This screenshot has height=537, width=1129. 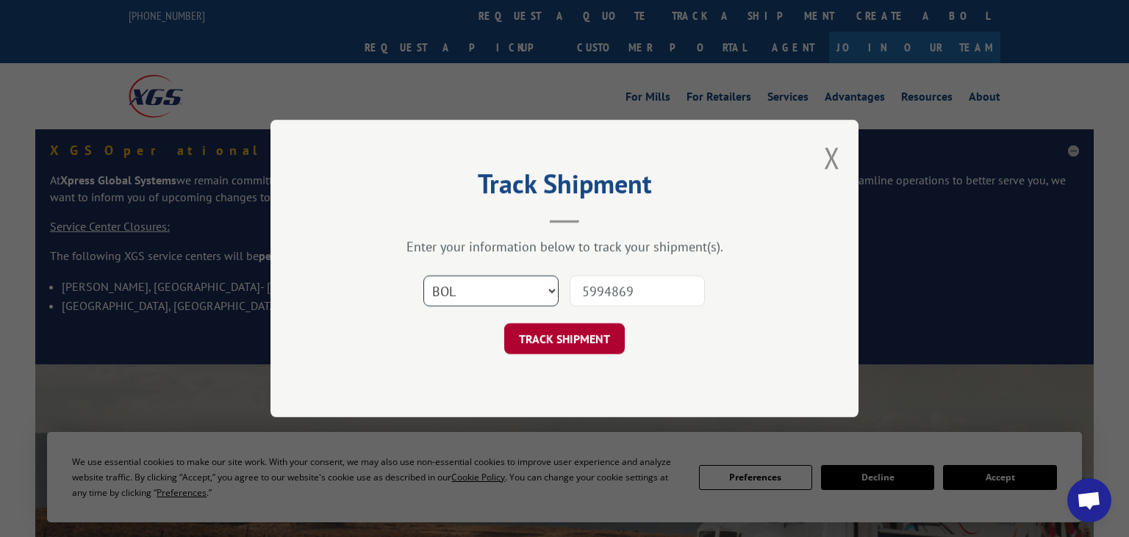 I want to click on h2: Track Shipment, so click(x=564, y=187).